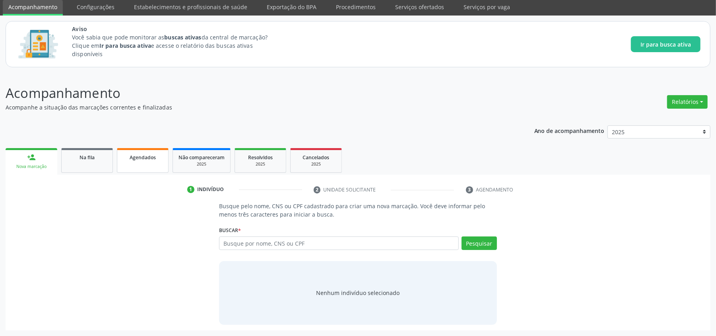  What do you see at coordinates (570, 130) in the screenshot?
I see `p: Ano de acompanhamento` at bounding box center [570, 130].